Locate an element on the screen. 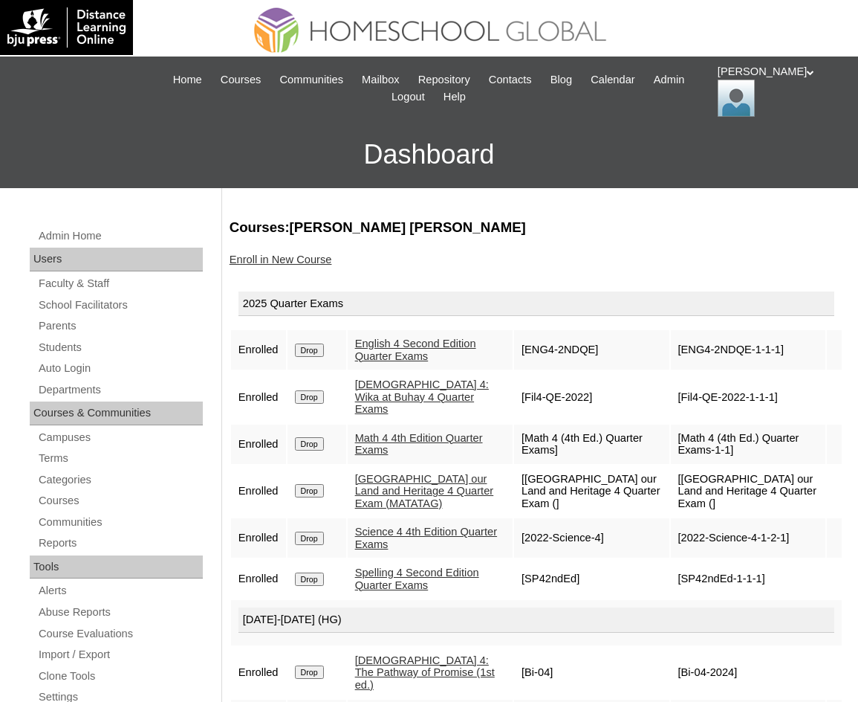  a: Blog is located at coordinates (561, 80).